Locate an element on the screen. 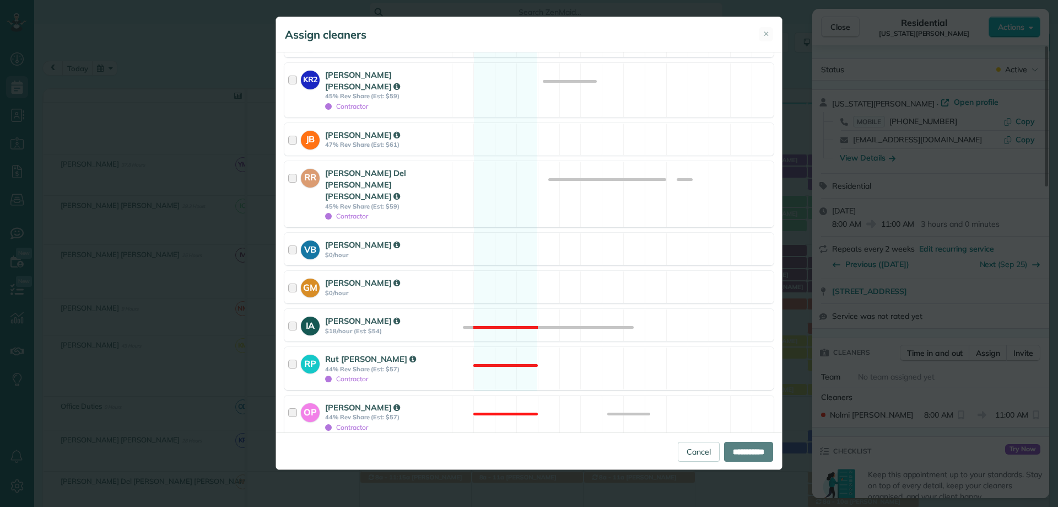  strong: GM is located at coordinates (310, 286).